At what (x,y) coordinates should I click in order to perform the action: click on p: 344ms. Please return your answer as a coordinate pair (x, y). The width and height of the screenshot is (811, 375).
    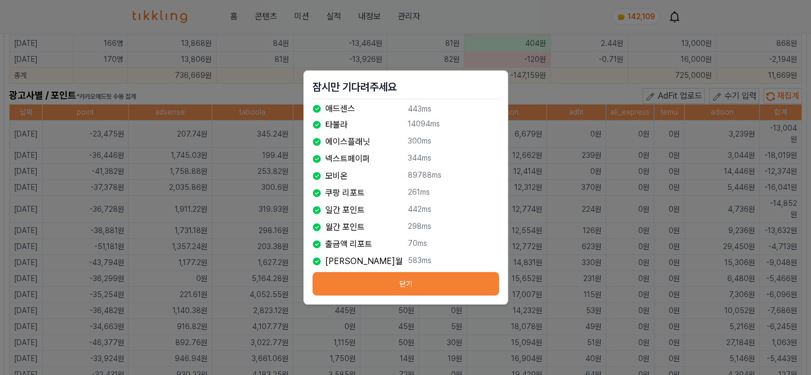
    Looking at the image, I should click on (453, 159).